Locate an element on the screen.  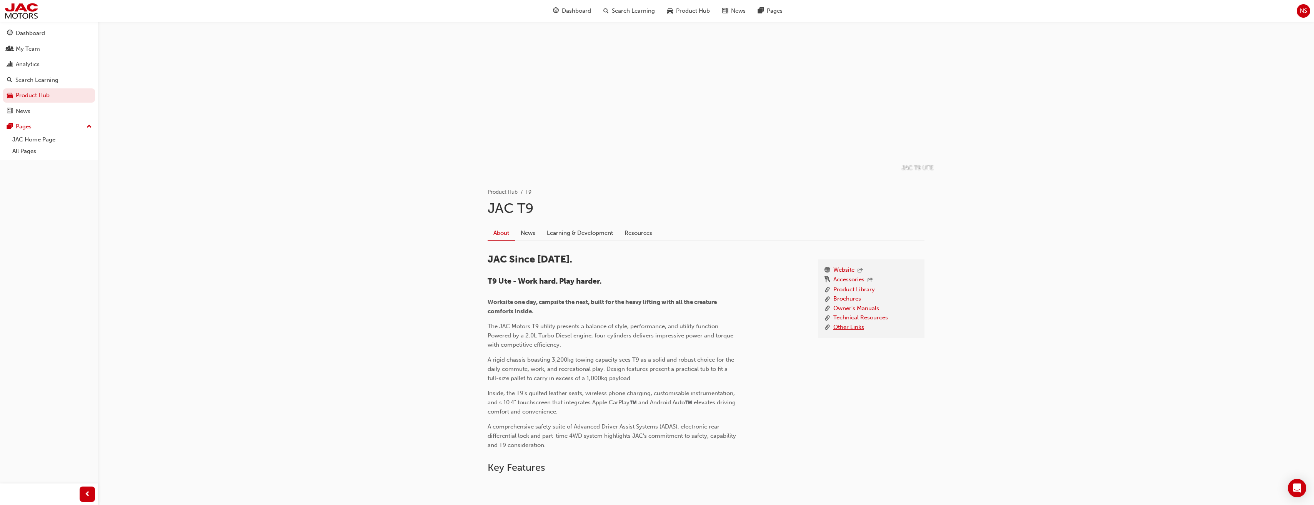
a: Accessories is located at coordinates (849, 280).